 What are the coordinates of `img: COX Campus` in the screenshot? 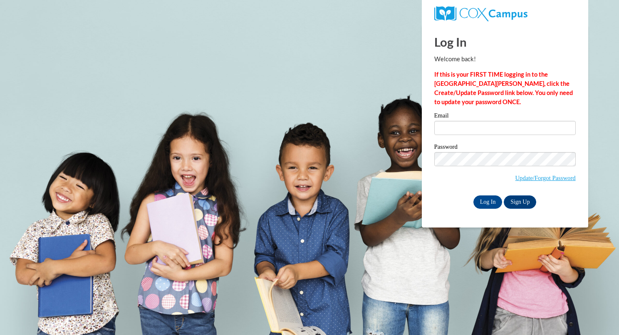 It's located at (481, 14).